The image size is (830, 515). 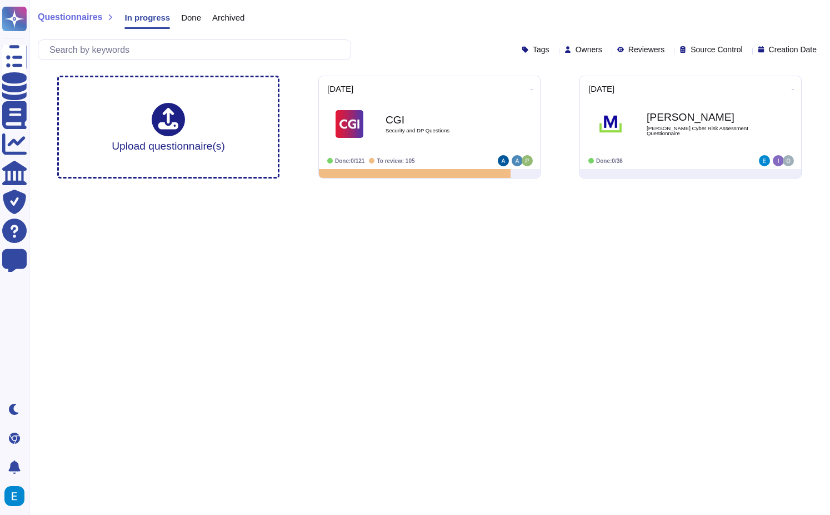 What do you see at coordinates (197, 49) in the screenshot?
I see `input: Search by keywords` at bounding box center [197, 49].